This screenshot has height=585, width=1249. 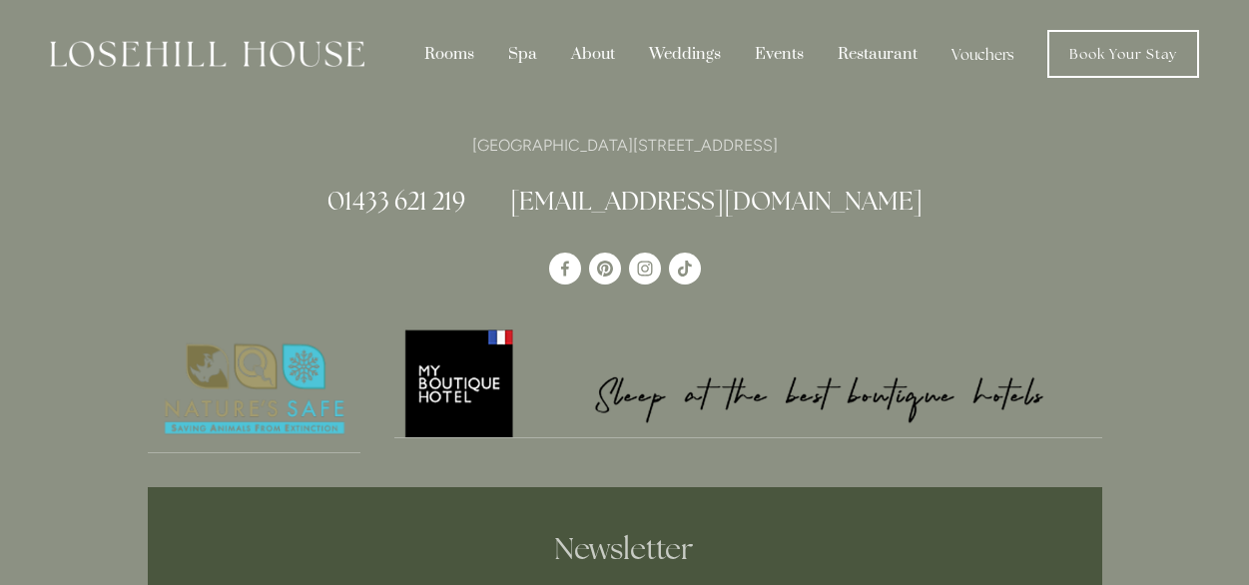 I want to click on div: About, so click(x=593, y=54).